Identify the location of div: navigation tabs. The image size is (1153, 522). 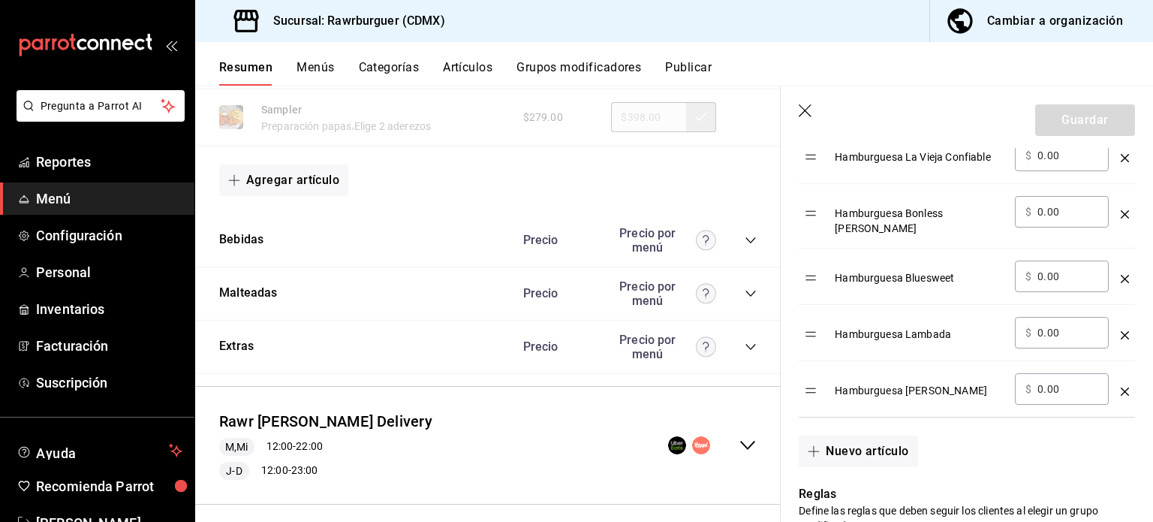
(686, 73).